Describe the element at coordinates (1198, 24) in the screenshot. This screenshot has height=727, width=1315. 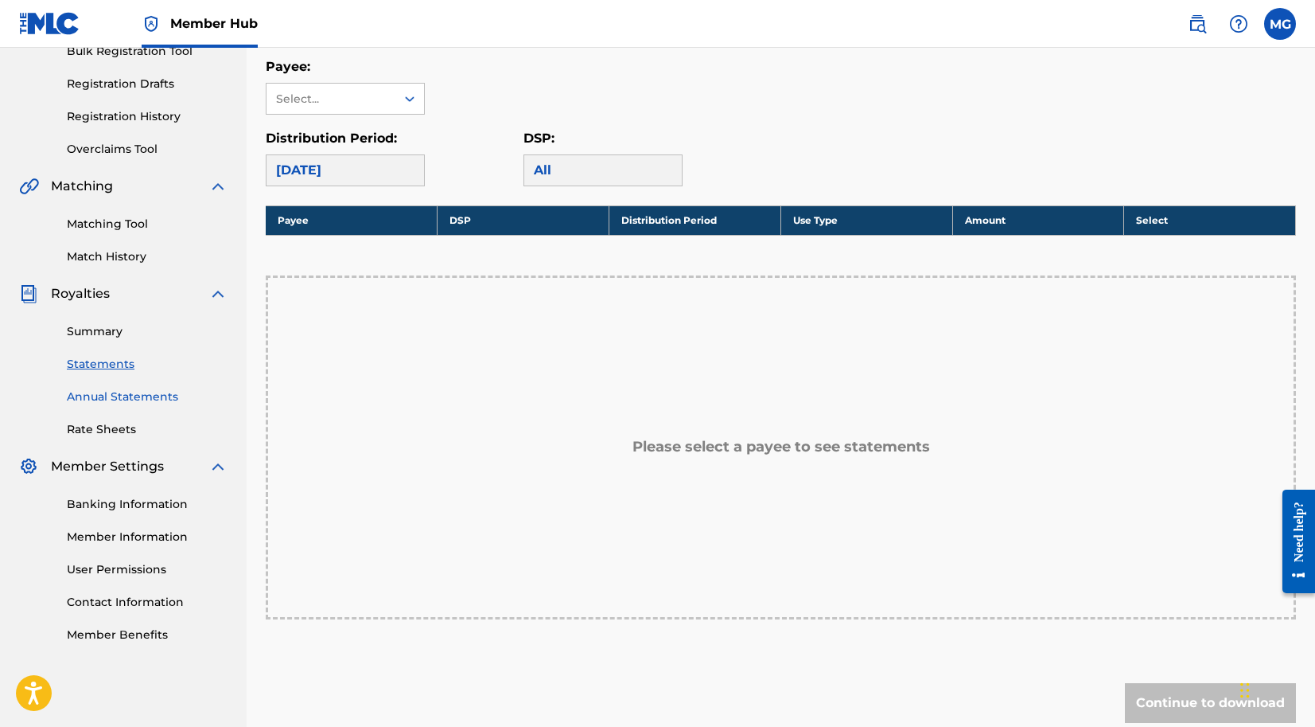
I see `img: search` at that location.